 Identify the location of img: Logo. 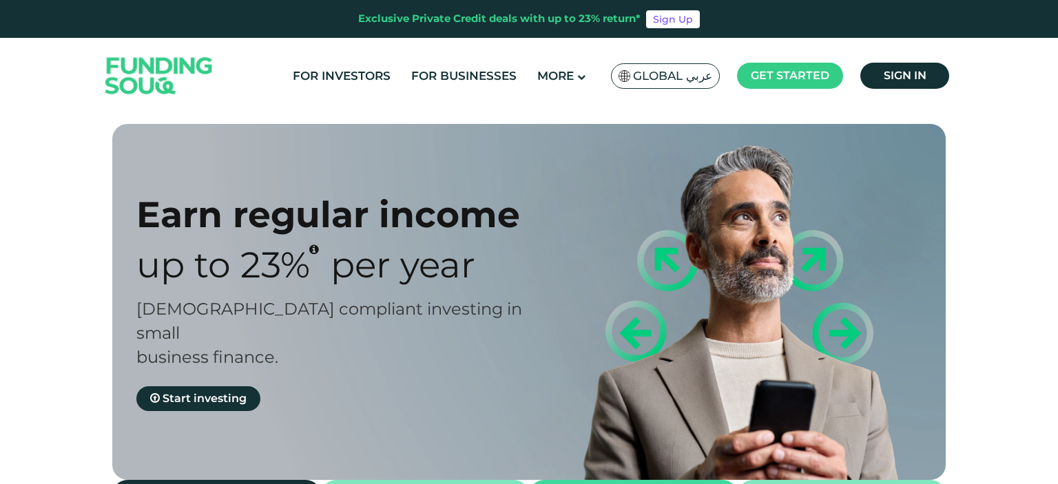
(159, 76).